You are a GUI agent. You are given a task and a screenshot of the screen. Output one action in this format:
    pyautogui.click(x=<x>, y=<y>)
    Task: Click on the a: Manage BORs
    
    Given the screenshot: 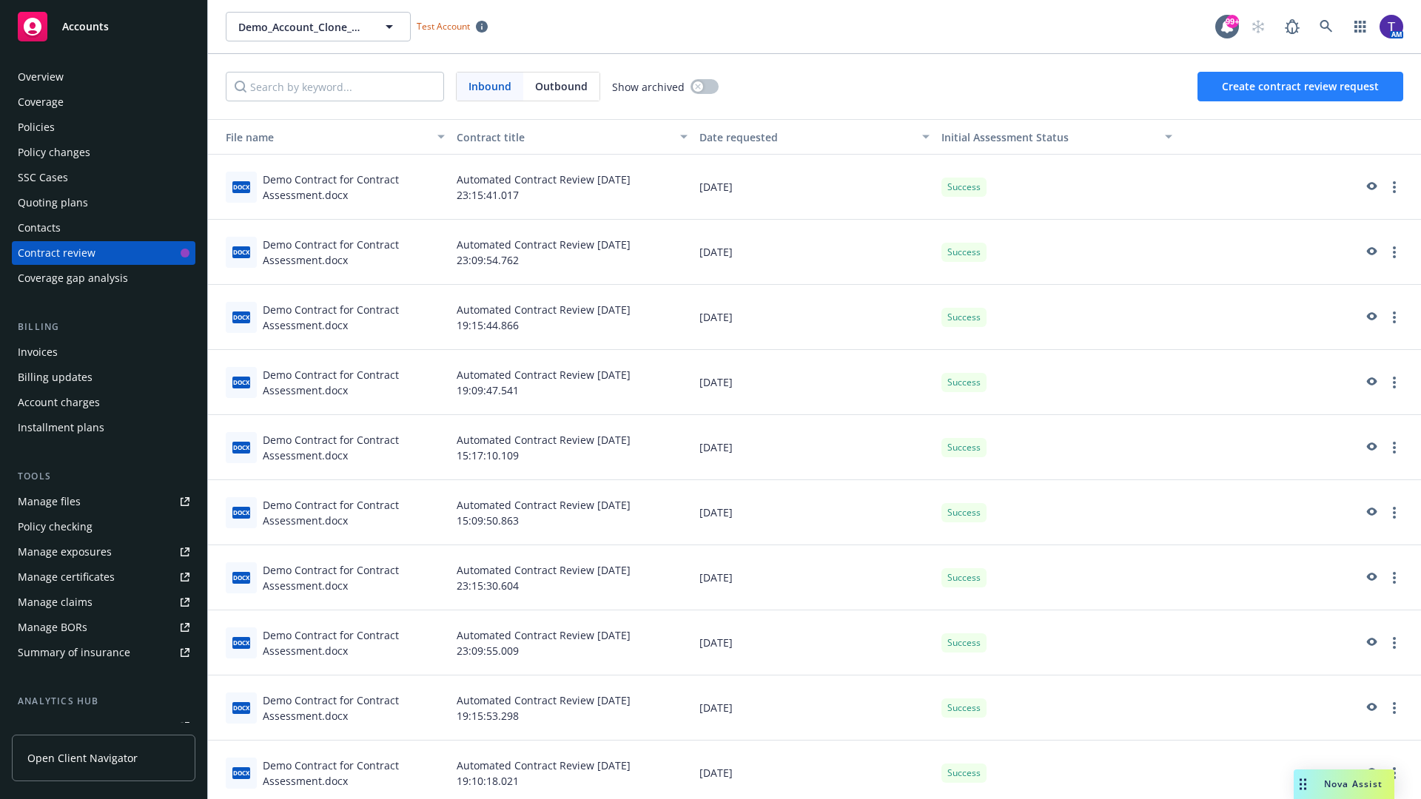 What is the action you would take?
    pyautogui.click(x=104, y=628)
    